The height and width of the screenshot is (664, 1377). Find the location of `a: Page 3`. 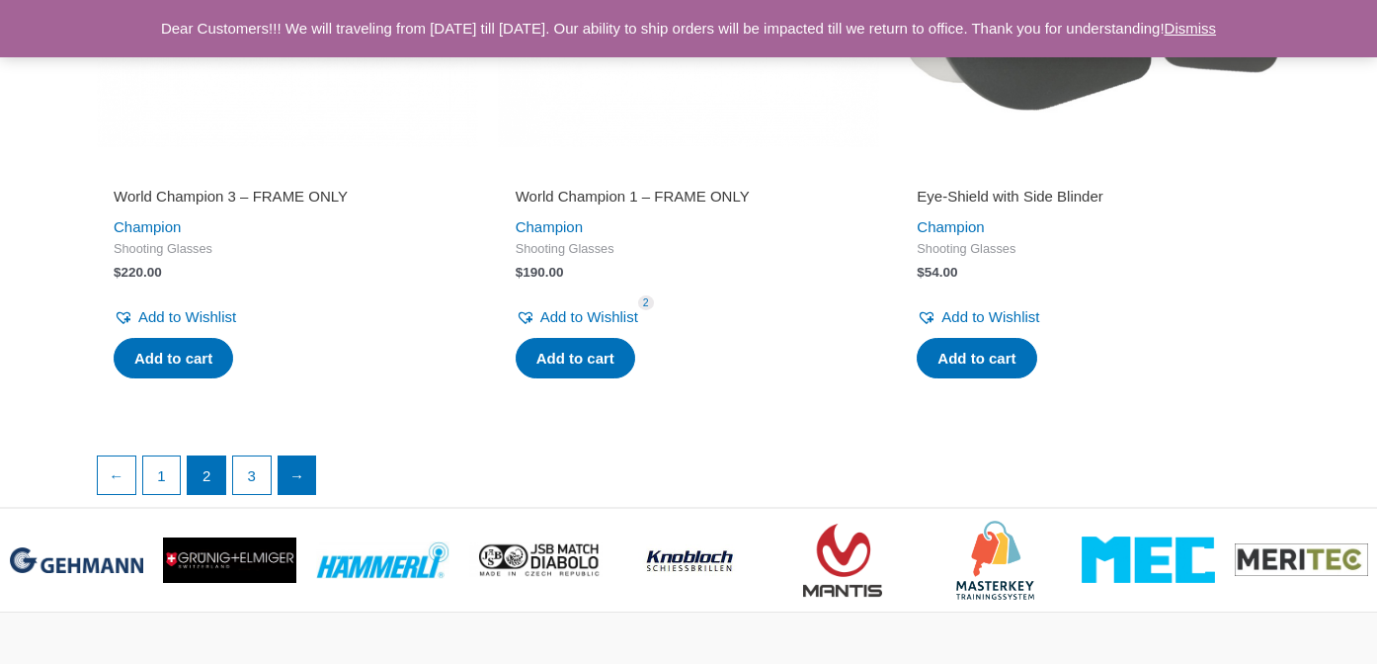

a: Page 3 is located at coordinates (252, 475).